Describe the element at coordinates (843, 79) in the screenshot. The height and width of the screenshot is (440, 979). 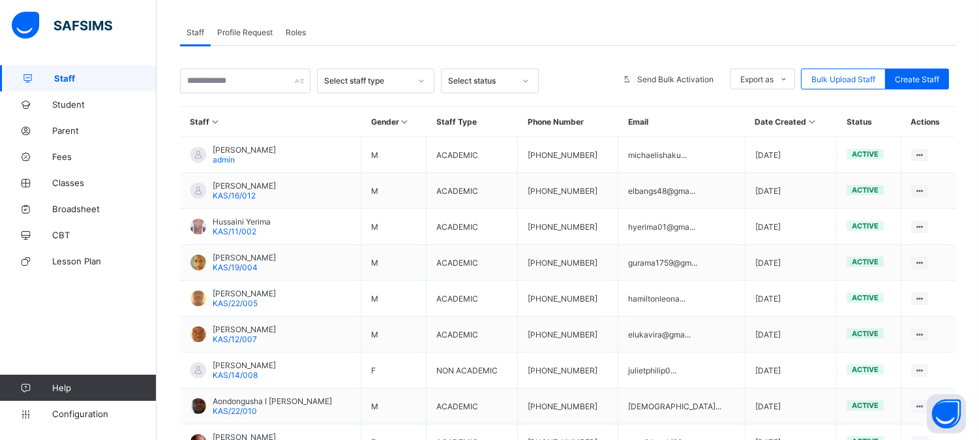
I see `span: Bulk Upload Staff` at that location.